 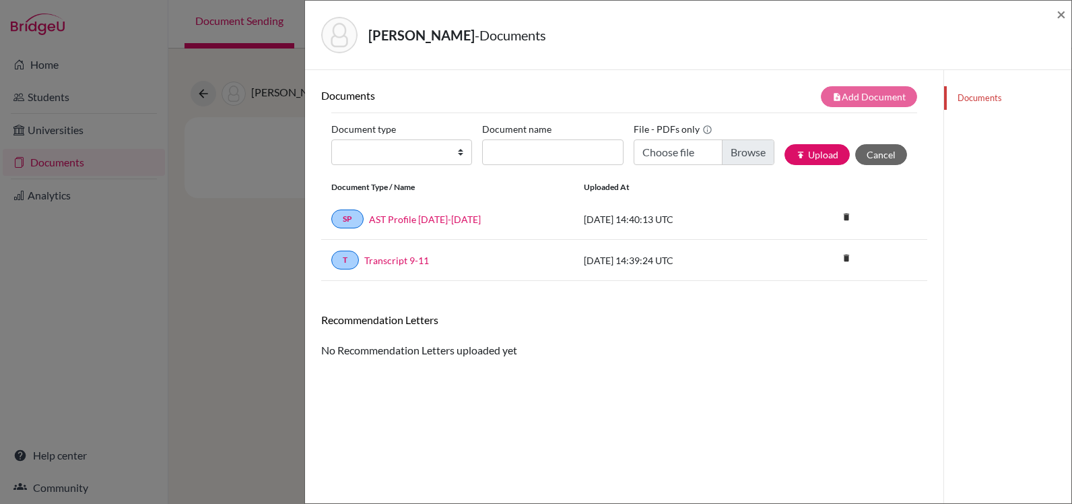 I want to click on i: publish, so click(x=801, y=155).